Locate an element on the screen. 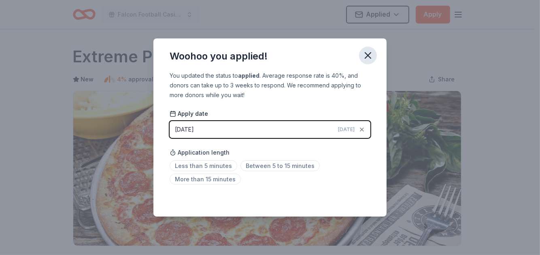 The width and height of the screenshot is (540, 255). span: Between 5 to 15 minutes is located at coordinates (280, 165).